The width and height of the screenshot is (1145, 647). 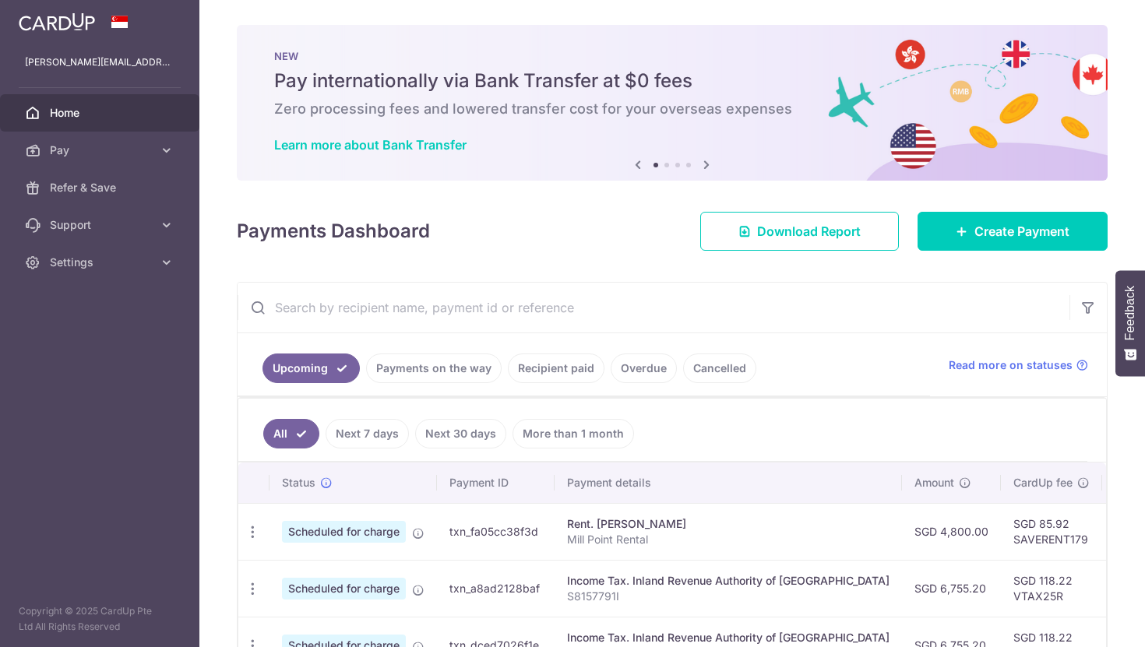 I want to click on a: Next 7 days, so click(x=367, y=434).